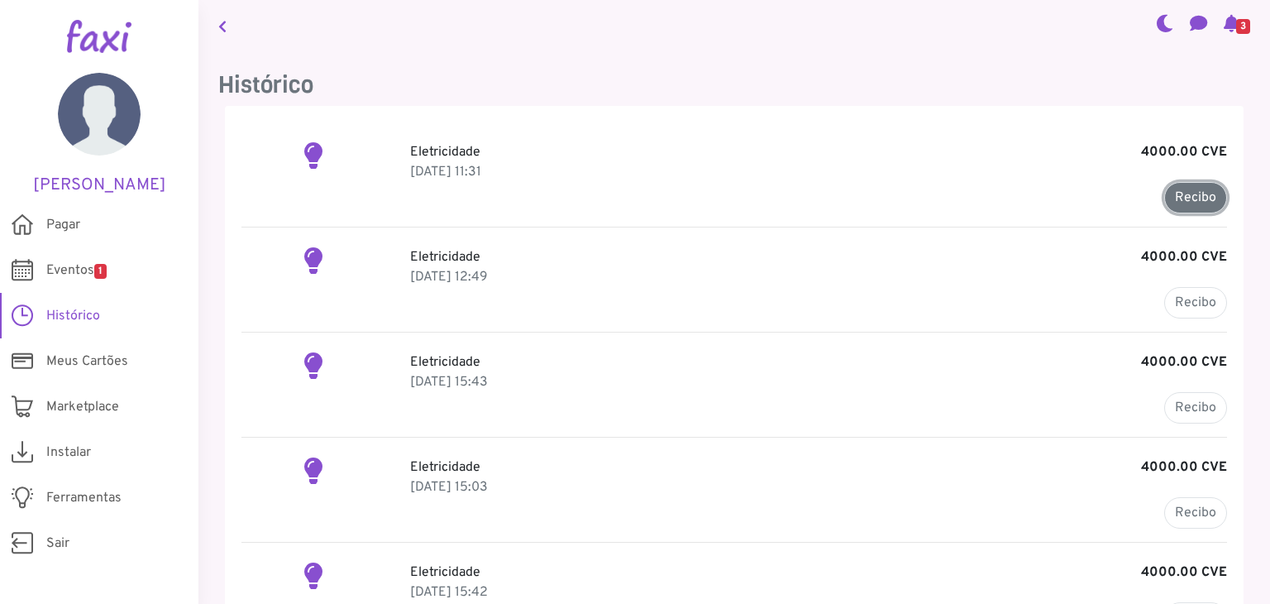 This screenshot has width=1270, height=604. I want to click on span: 3, so click(1243, 26).